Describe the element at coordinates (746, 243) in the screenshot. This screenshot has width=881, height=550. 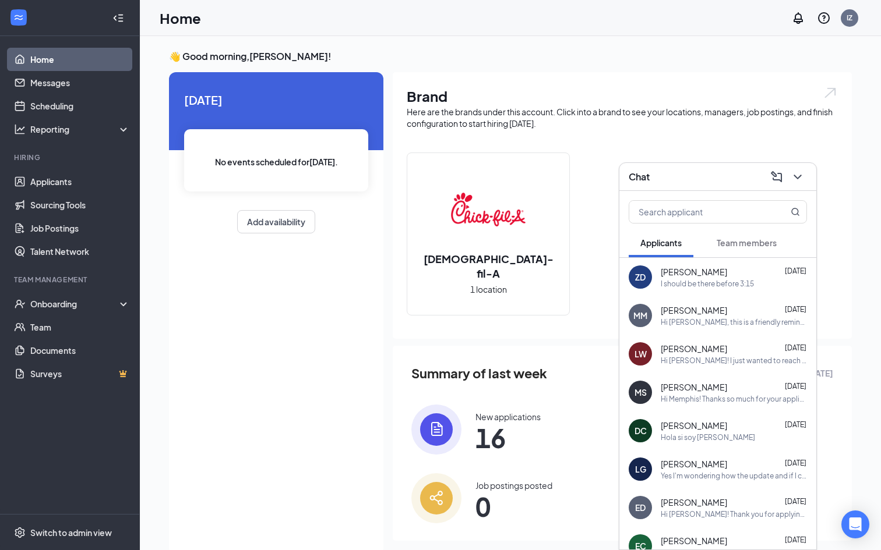
I see `span: Team members` at that location.